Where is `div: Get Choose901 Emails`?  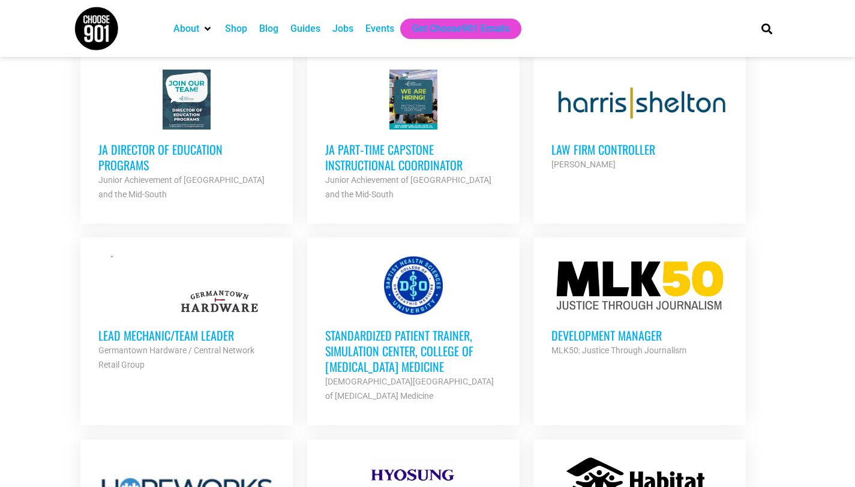
div: Get Choose901 Emails is located at coordinates (461, 29).